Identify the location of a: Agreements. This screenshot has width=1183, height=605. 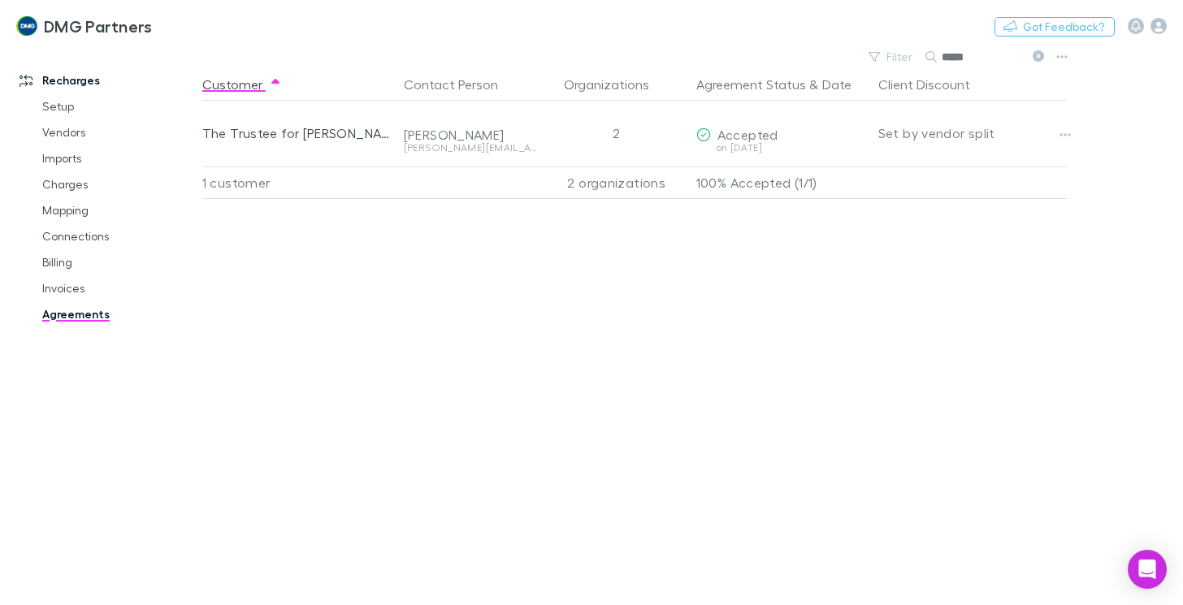
(119, 314).